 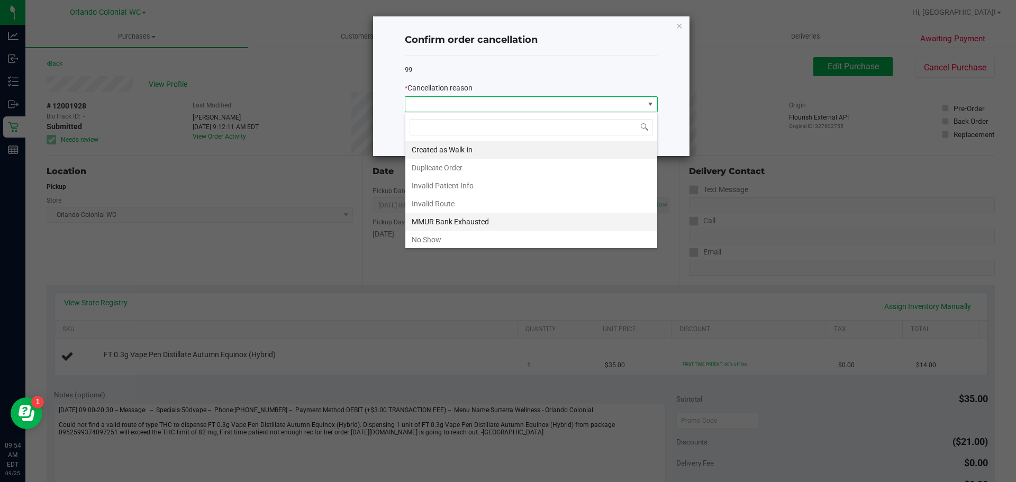 I want to click on li: Invalid Patient Info, so click(x=532, y=186).